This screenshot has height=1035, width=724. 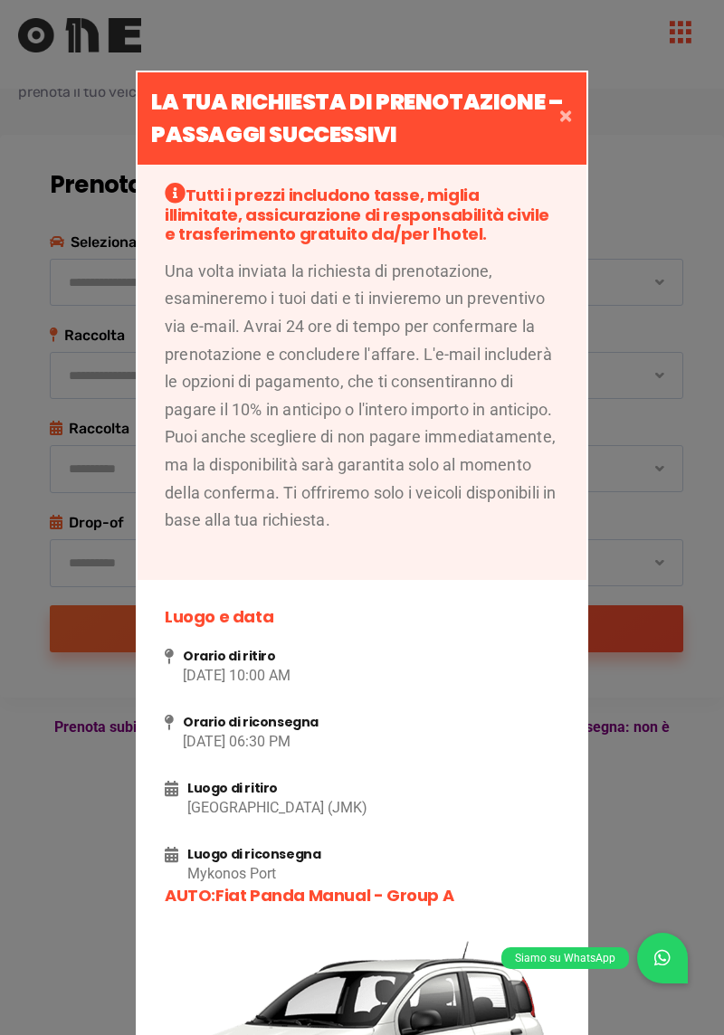 I want to click on font: AUTO:, so click(x=190, y=894).